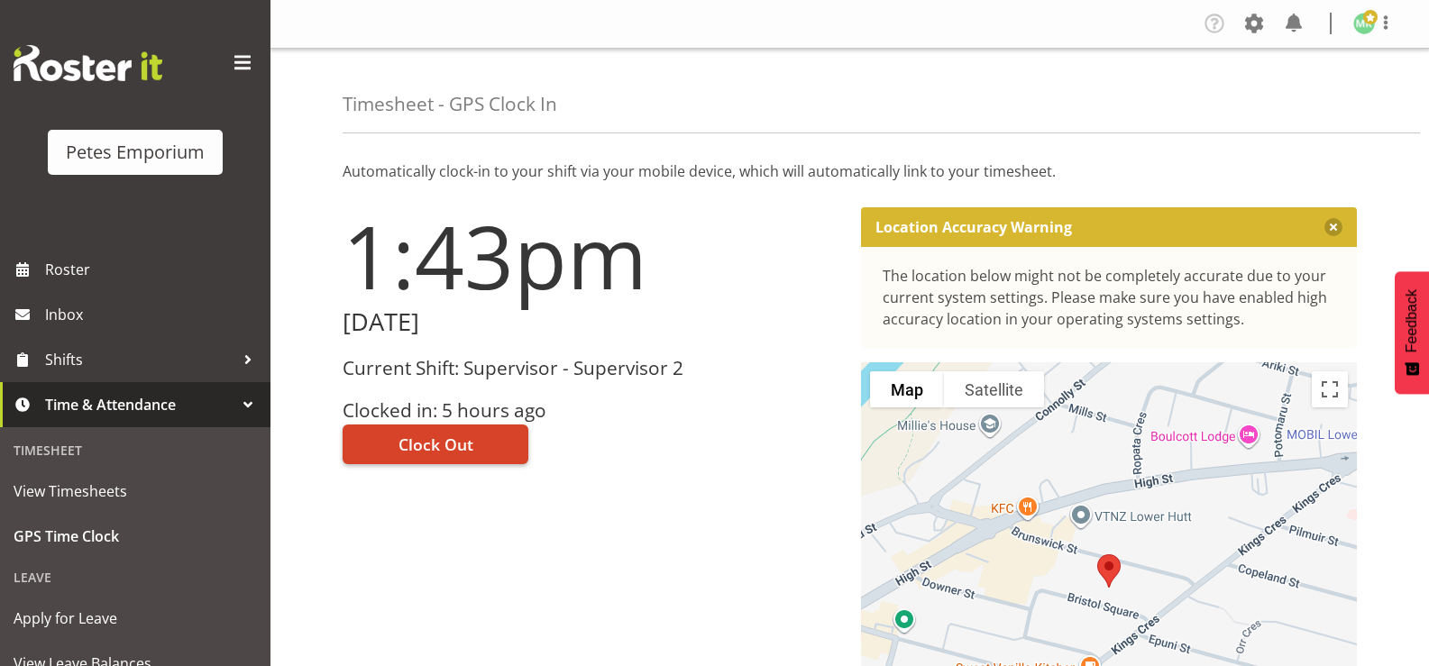 Image resolution: width=1429 pixels, height=666 pixels. I want to click on p: Location Accuracy Warning, so click(974, 227).